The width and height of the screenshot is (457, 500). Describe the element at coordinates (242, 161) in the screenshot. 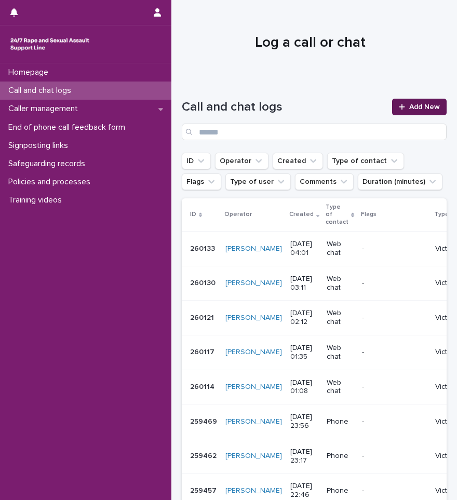

I see `button: Operator` at that location.